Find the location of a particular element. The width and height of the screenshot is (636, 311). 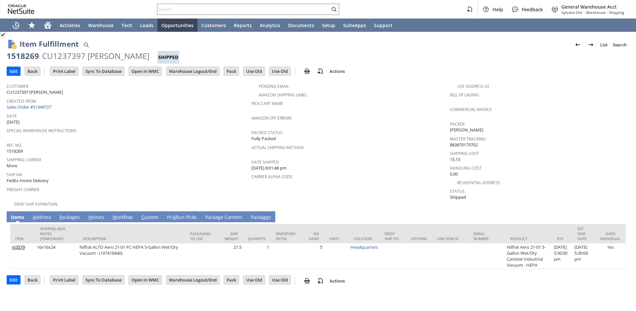

div: Shortcuts is located at coordinates (32, 25).